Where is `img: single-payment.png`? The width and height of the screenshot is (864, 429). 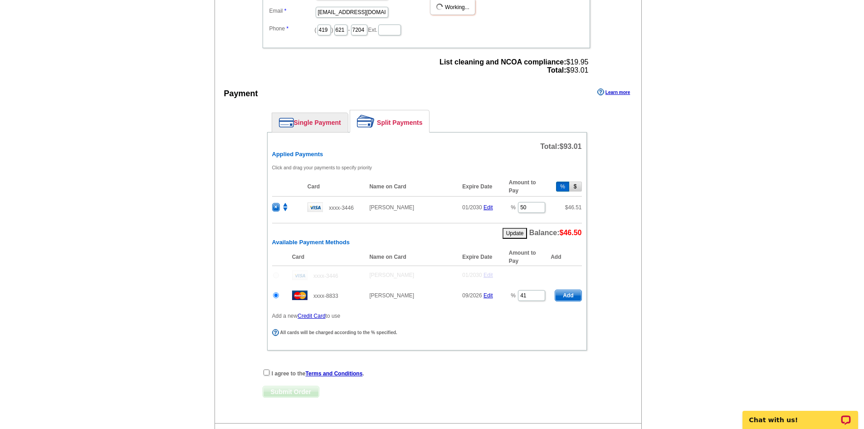 img: single-payment.png is located at coordinates (286, 123).